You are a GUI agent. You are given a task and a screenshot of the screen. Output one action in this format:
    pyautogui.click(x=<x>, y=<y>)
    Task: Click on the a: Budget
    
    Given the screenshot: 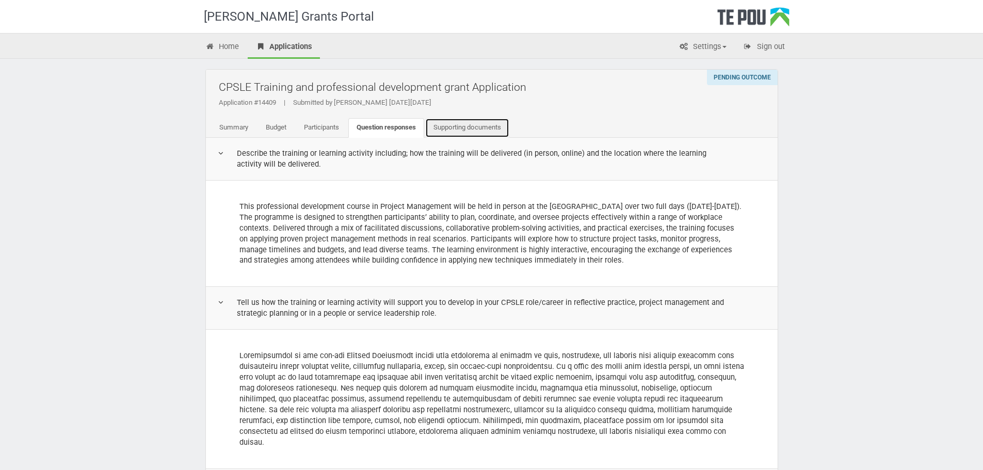 What is the action you would take?
    pyautogui.click(x=276, y=128)
    